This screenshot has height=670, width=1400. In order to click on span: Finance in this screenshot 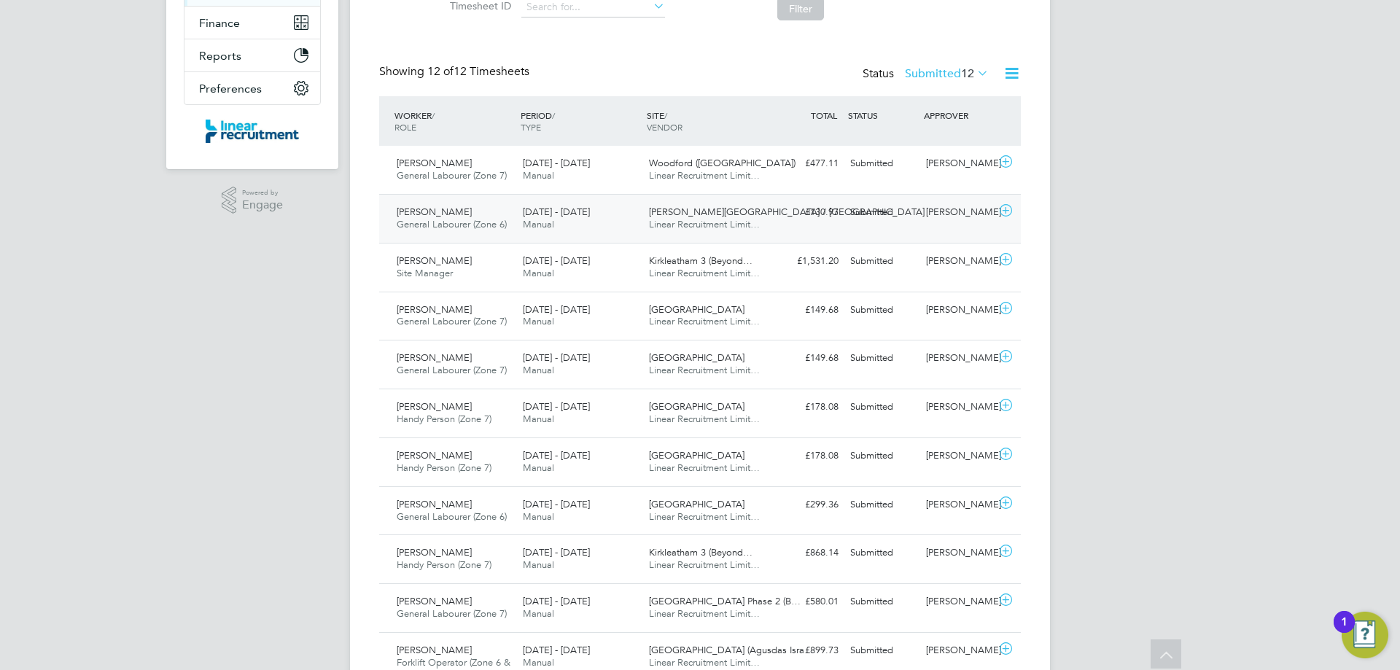, I will do `click(219, 23)`.